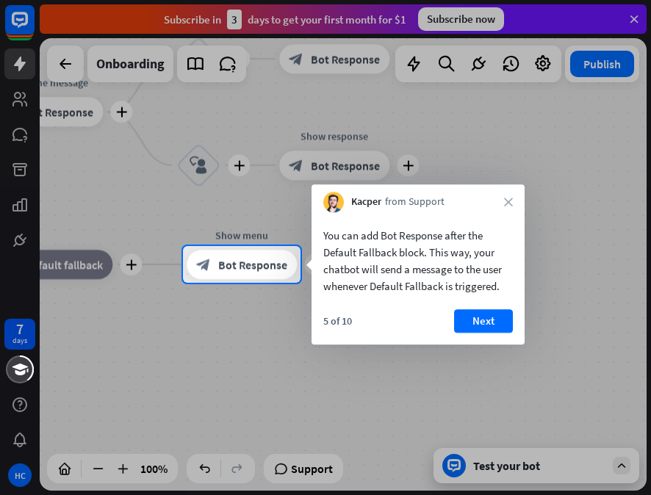  What do you see at coordinates (253, 264) in the screenshot?
I see `span: Bot Response` at bounding box center [253, 264].